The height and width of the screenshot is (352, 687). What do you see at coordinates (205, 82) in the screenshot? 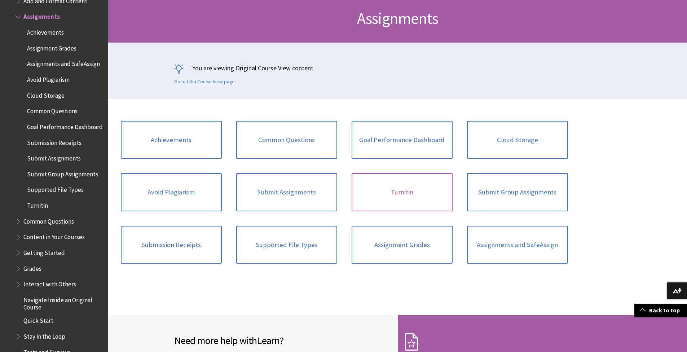
I see `a: Go to Ultra Course View page.` at bounding box center [205, 82].